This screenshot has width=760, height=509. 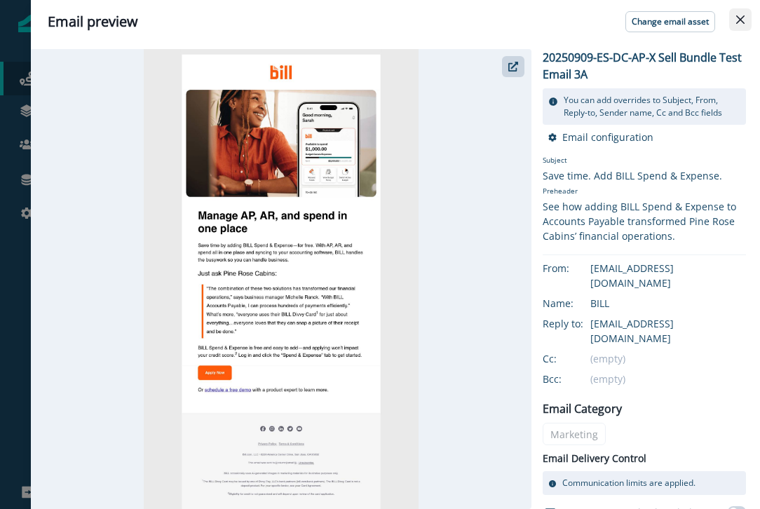 I want to click on p: 20250909-ES-DC-AP-X Sell Bundle Test Email 3A, so click(x=645, y=66).